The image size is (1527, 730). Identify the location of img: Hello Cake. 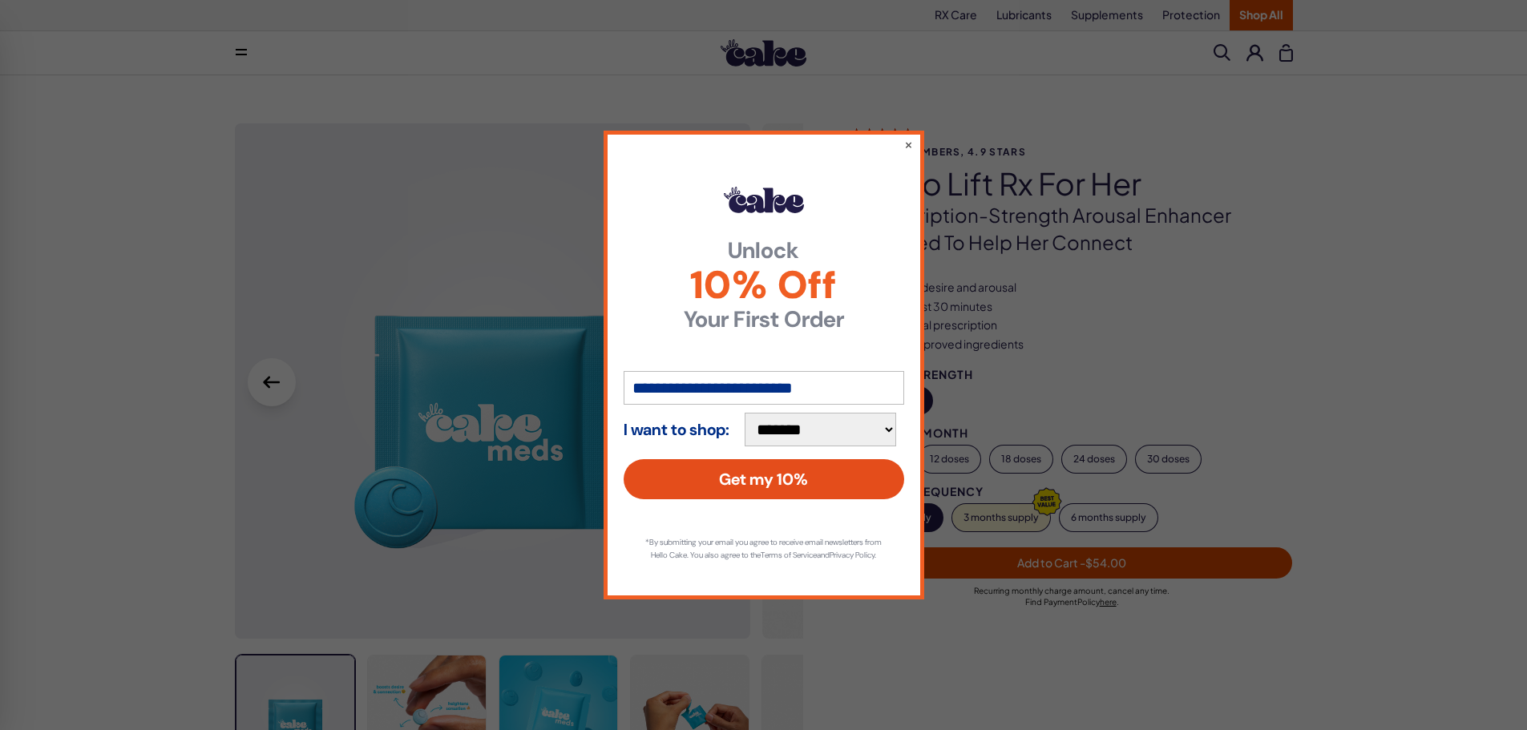
(764, 200).